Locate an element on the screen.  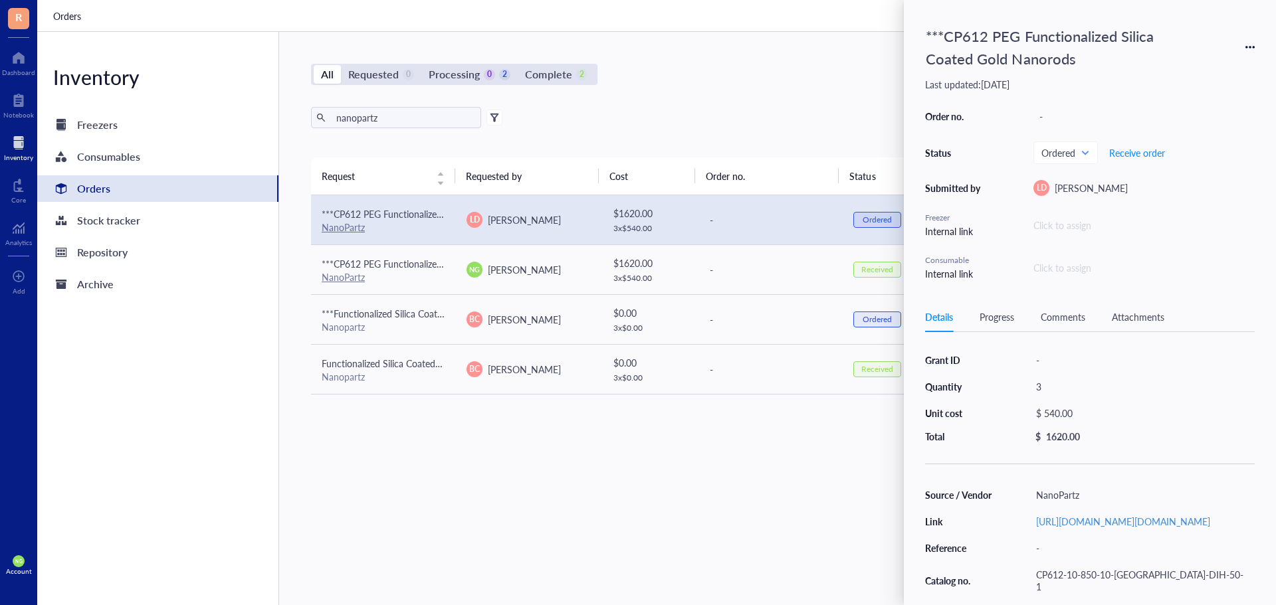
div: Comments is located at coordinates (1062, 317).